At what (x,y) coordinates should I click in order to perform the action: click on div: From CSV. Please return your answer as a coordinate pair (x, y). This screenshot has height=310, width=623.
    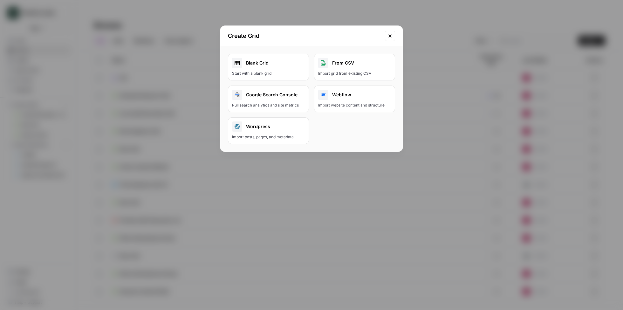
    Looking at the image, I should click on (354, 63).